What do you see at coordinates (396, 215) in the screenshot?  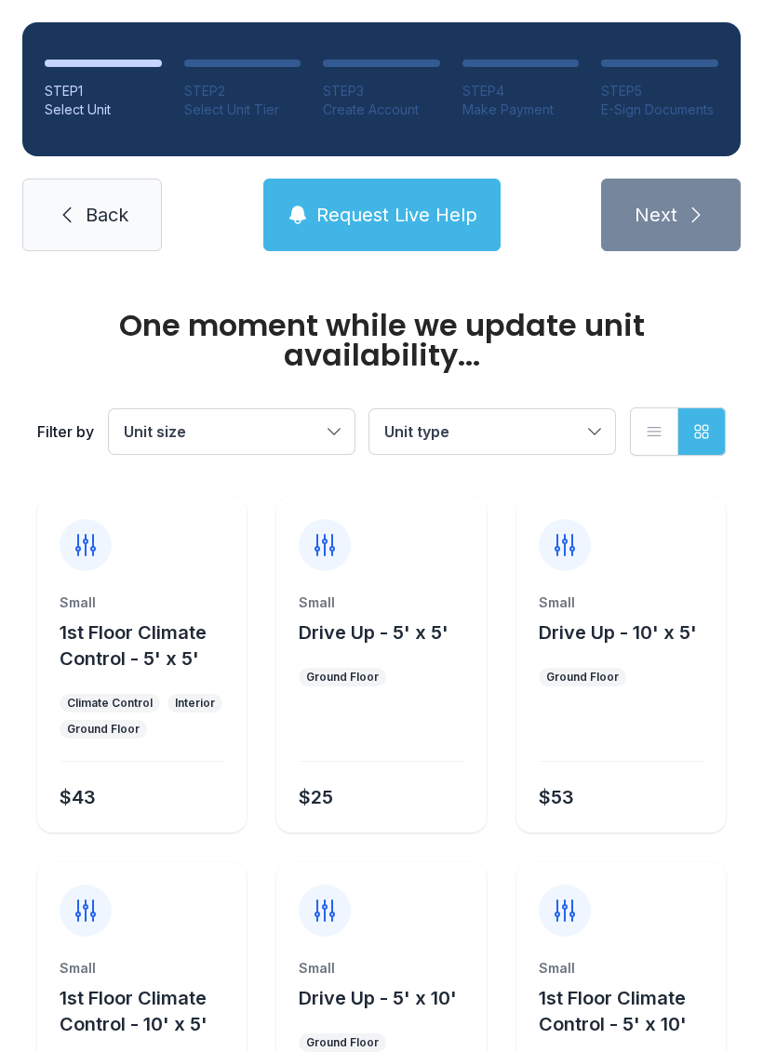 I see `span: Request Live Help` at bounding box center [396, 215].